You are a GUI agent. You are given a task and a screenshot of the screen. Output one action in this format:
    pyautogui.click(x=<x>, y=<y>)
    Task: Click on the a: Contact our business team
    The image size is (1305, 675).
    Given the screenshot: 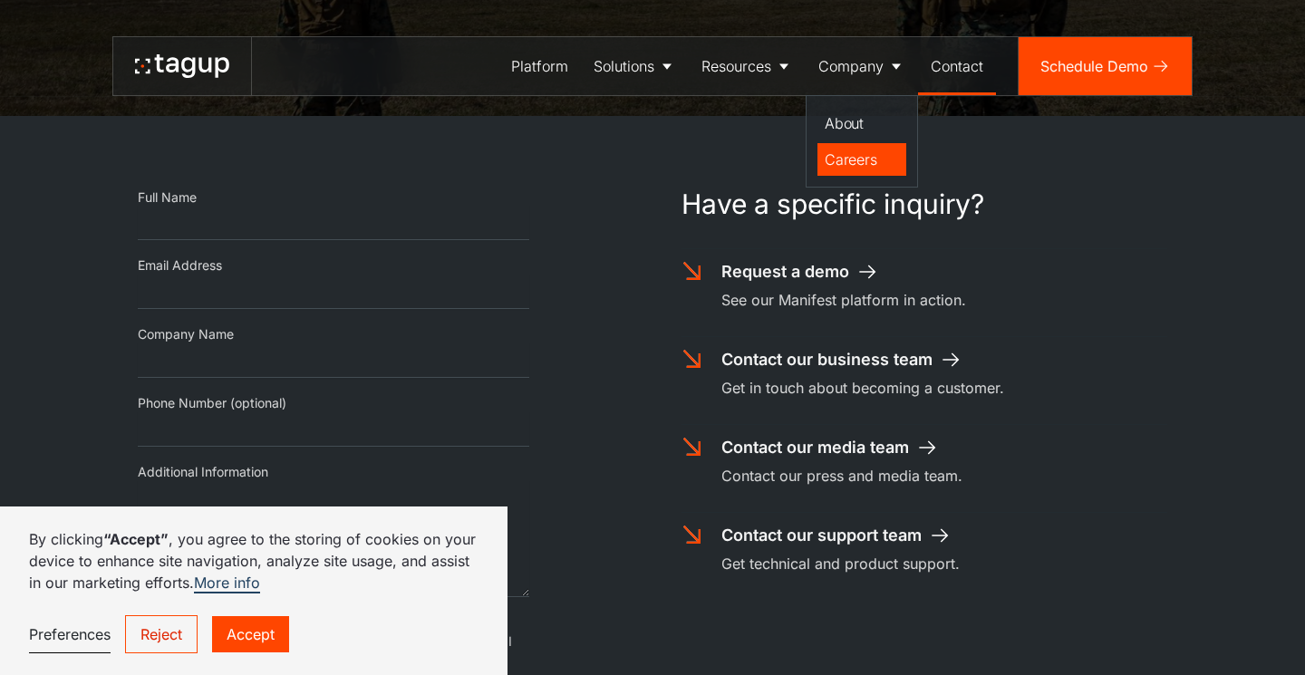 What is the action you would take?
    pyautogui.click(x=842, y=360)
    